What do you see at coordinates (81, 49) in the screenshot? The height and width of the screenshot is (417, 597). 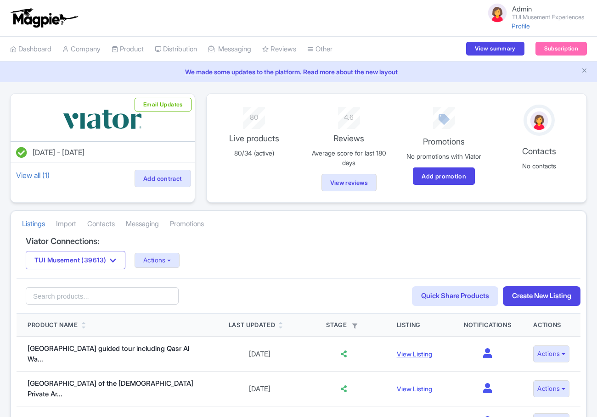 I see `a: Company` at bounding box center [81, 49].